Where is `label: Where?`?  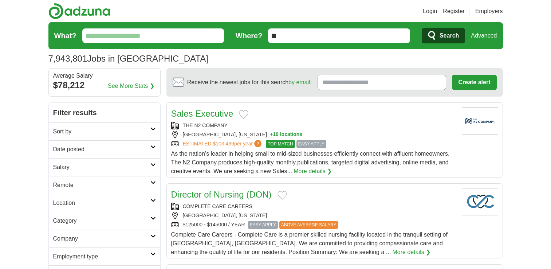 label: Where? is located at coordinates (249, 36).